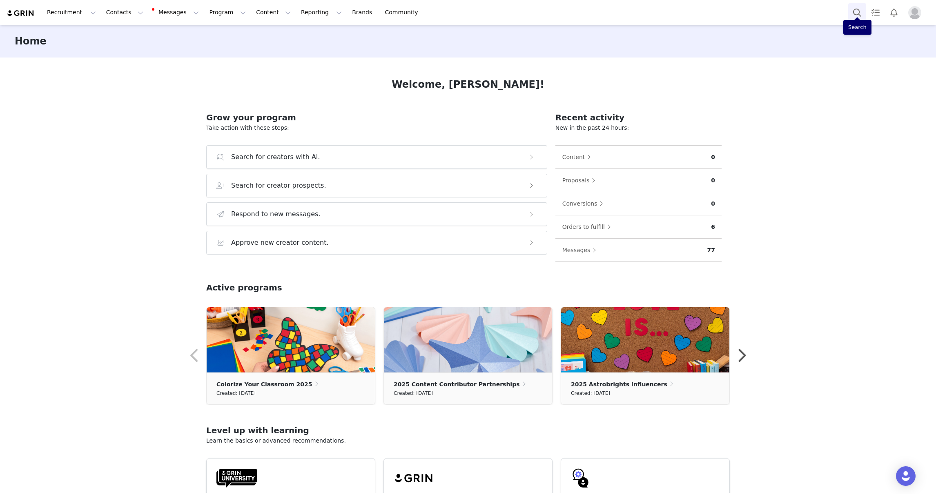  Describe the element at coordinates (21, 13) in the screenshot. I see `a: grin logo` at that location.